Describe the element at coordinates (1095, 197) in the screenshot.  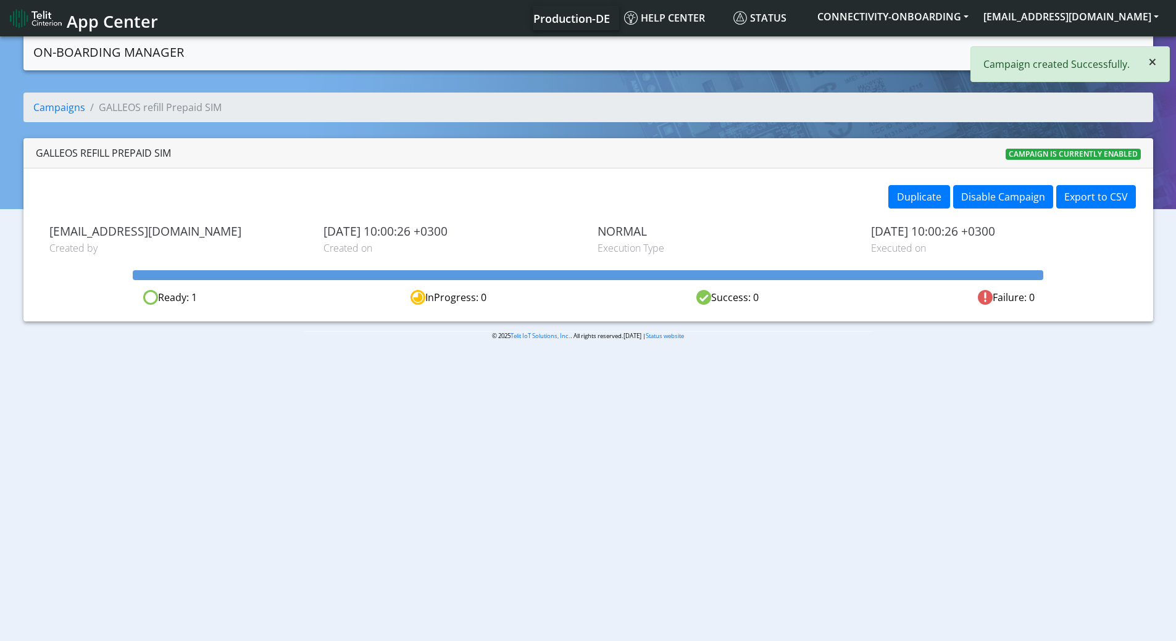
I see `button: Export to CSV` at that location.